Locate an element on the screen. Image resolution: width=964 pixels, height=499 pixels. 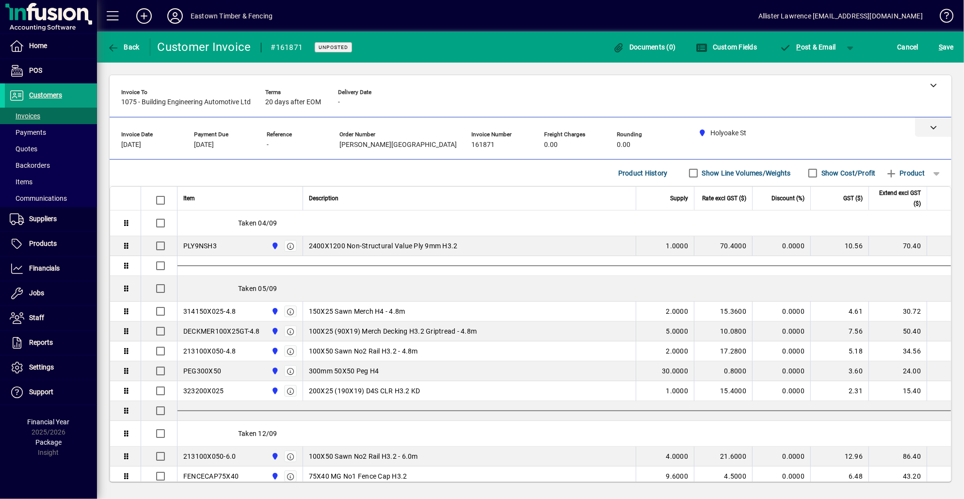
td: 50.40 is located at coordinates (898, 331).